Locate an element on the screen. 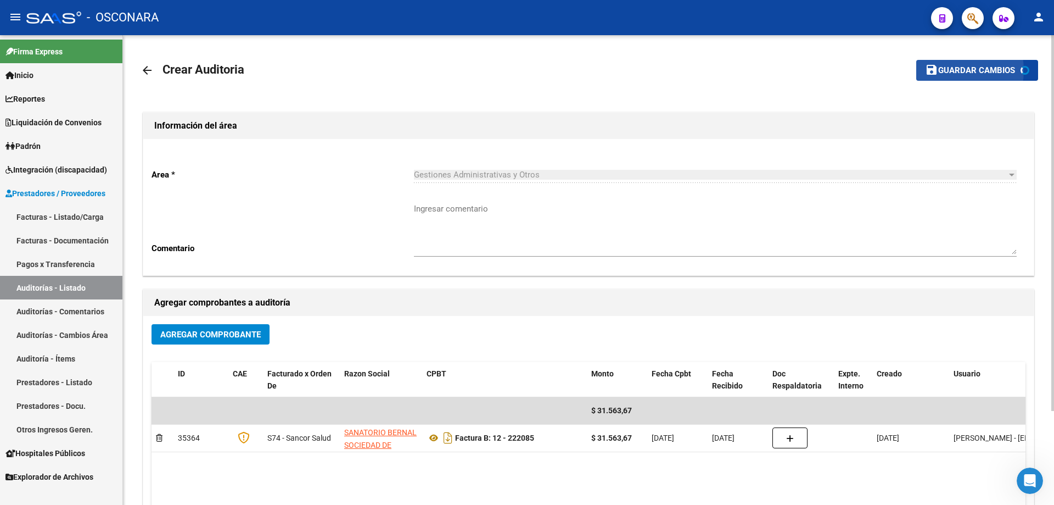 Image resolution: width=1054 pixels, height=505 pixels. datatable-header-cell: Doc Respaldatoria is located at coordinates (801, 380).